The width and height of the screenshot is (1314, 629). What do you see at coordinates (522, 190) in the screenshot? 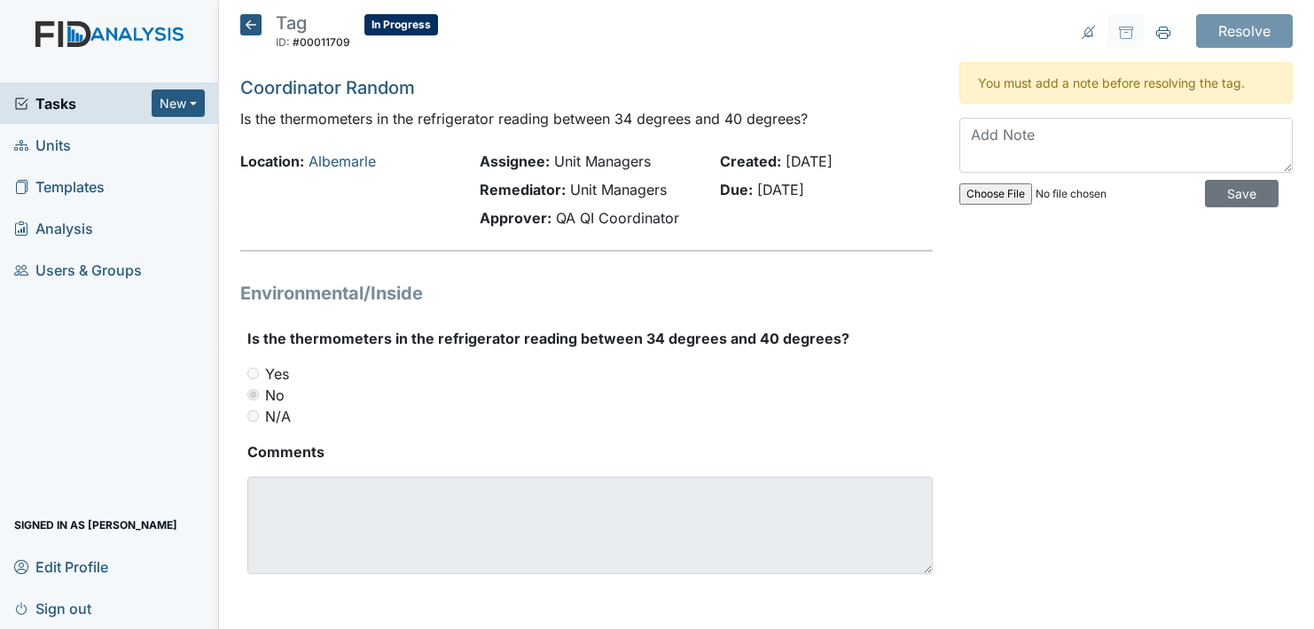
I see `strong: Remediator:` at bounding box center [522, 190].